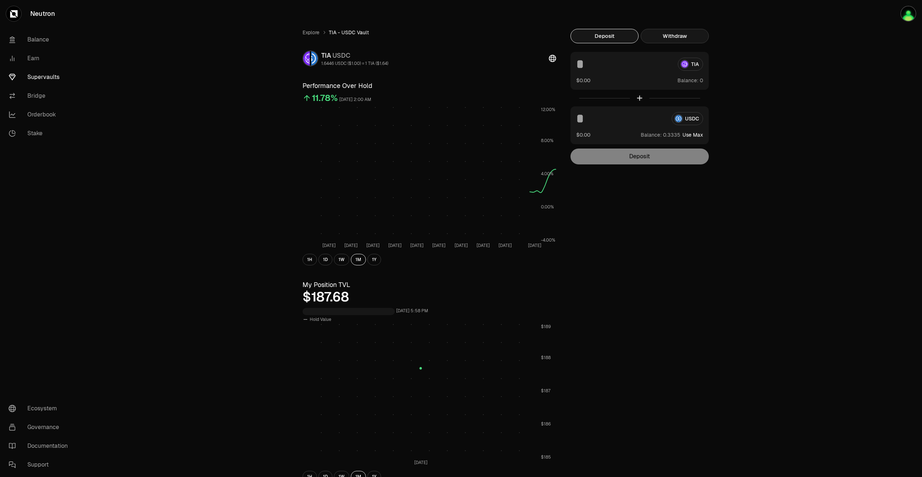  I want to click on a: Governance, so click(40, 427).